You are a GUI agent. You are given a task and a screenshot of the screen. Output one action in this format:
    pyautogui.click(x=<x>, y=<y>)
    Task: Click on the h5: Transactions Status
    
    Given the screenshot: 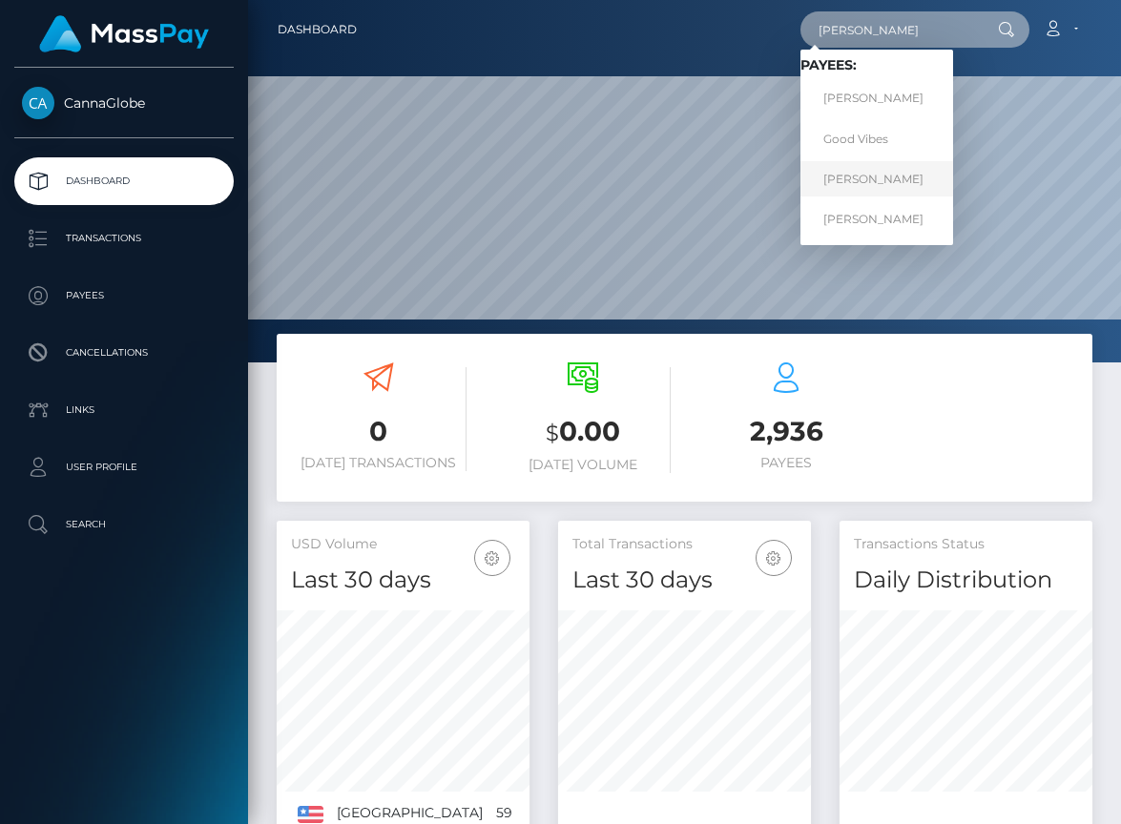 What is the action you would take?
    pyautogui.click(x=966, y=545)
    